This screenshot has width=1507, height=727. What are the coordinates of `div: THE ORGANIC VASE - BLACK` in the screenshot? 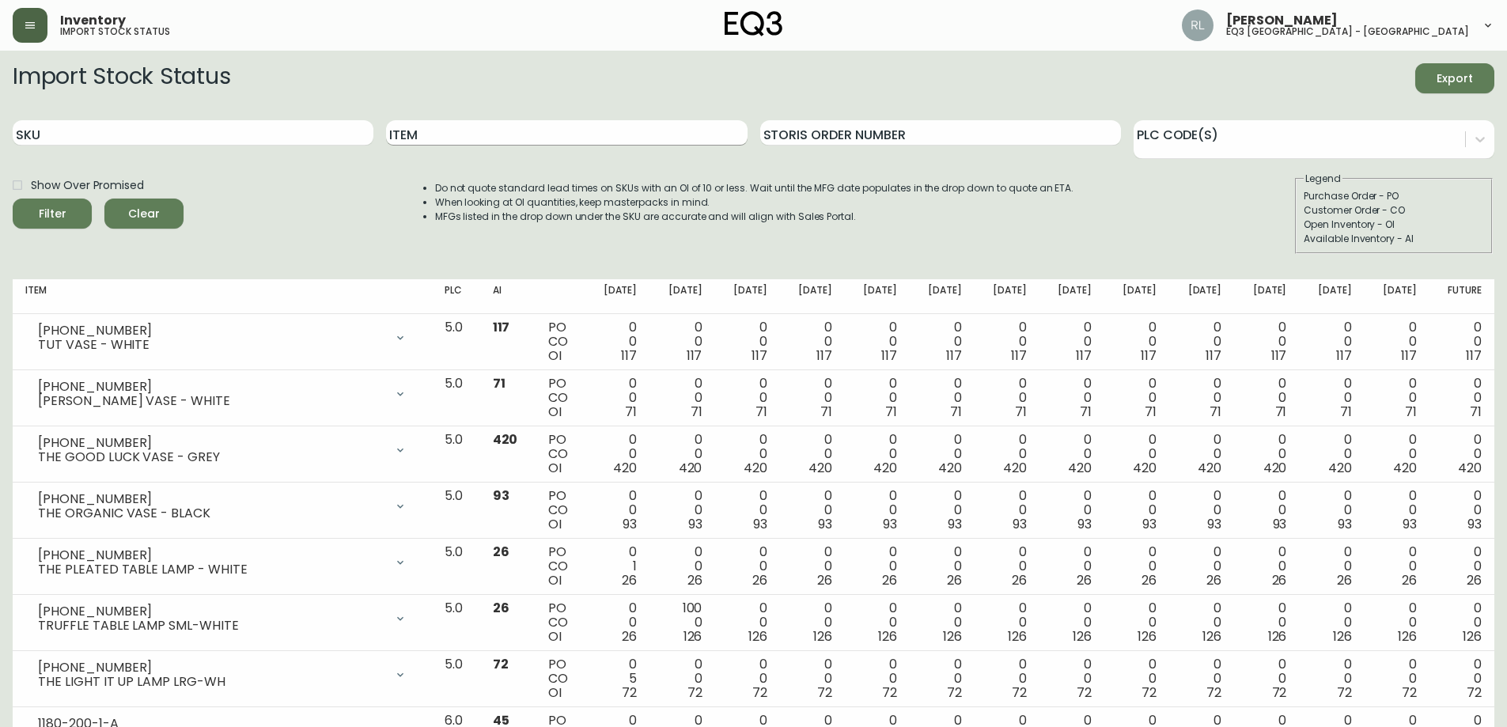 It's located at (211, 513).